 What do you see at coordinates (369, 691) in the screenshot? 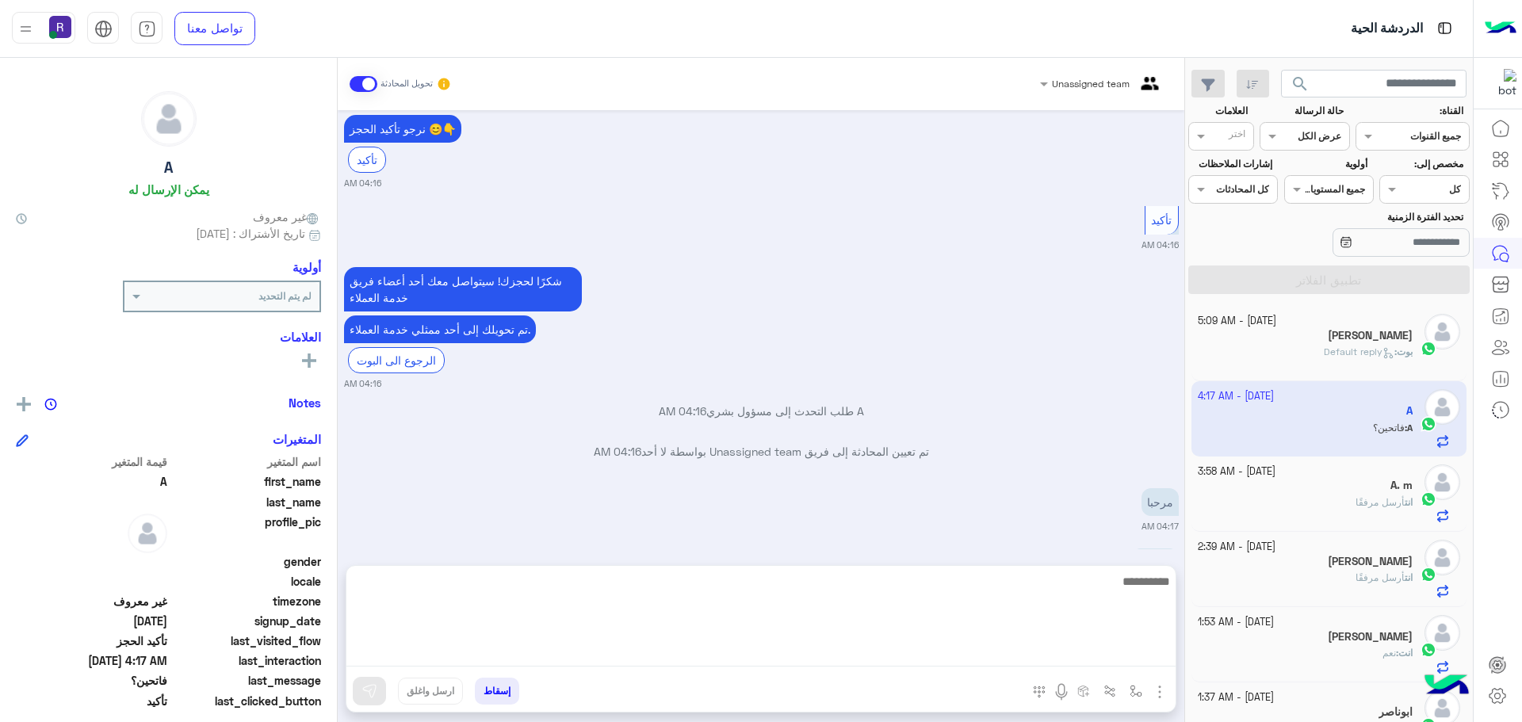
I see `img: send message` at bounding box center [369, 691].